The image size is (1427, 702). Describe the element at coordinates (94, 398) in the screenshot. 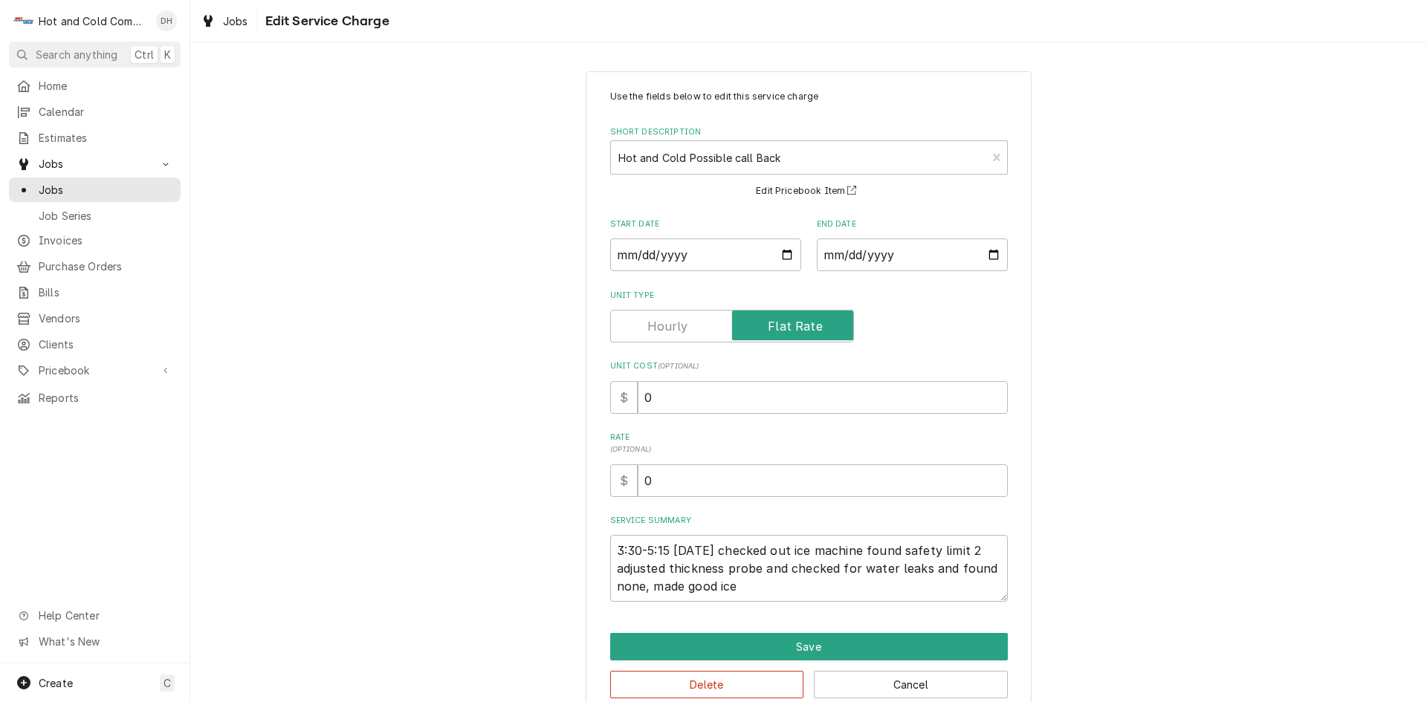

I see `a: Reports` at that location.